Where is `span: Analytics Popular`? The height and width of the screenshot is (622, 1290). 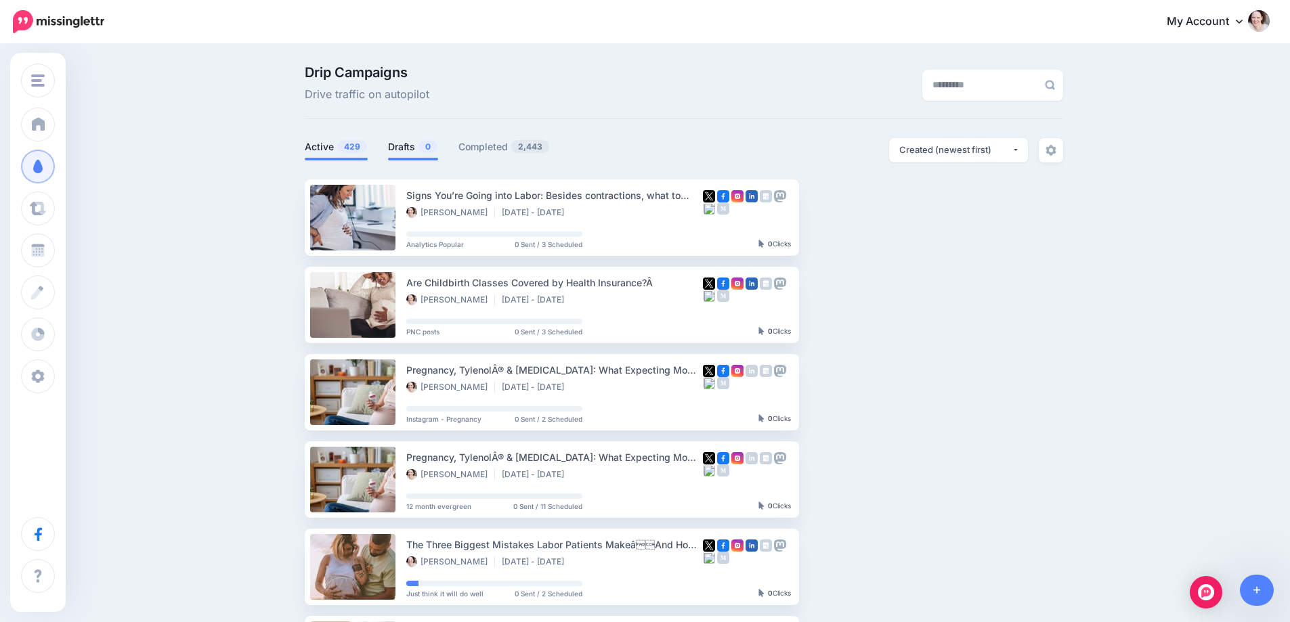
span: Analytics Popular is located at coordinates (435, 244).